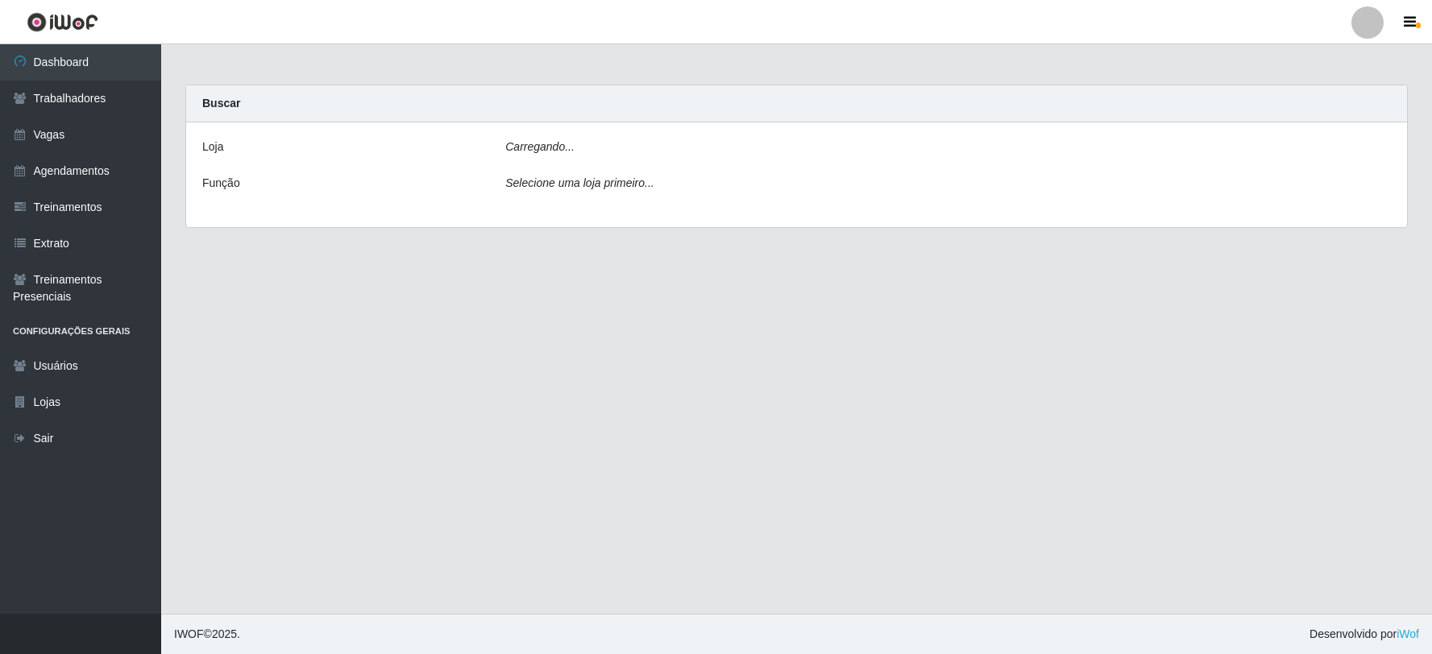 Image resolution: width=1432 pixels, height=654 pixels. I want to click on span: IWOF, so click(189, 634).